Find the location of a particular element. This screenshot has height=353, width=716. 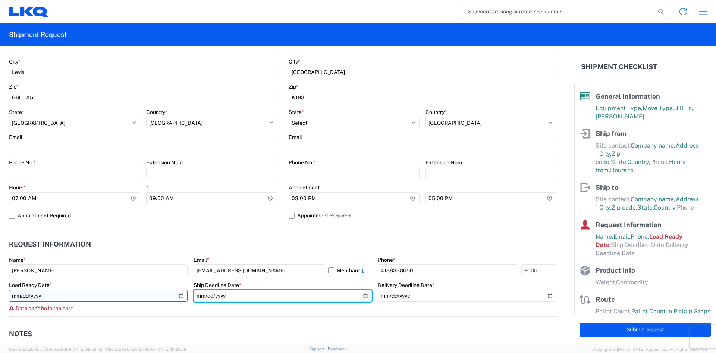

h2: Shipment Checklist is located at coordinates (619, 67).